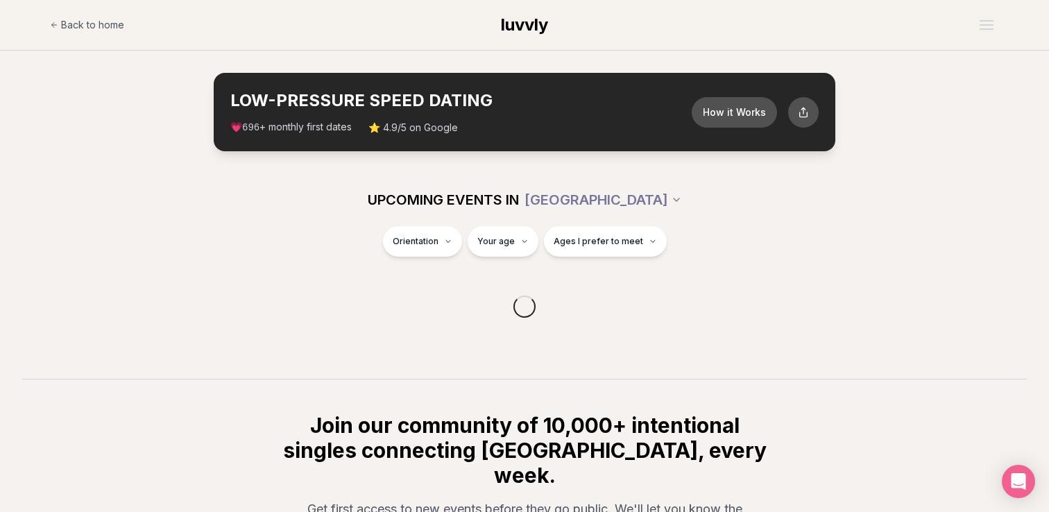 This screenshot has width=1049, height=512. I want to click on button: Open menu, so click(987, 25).